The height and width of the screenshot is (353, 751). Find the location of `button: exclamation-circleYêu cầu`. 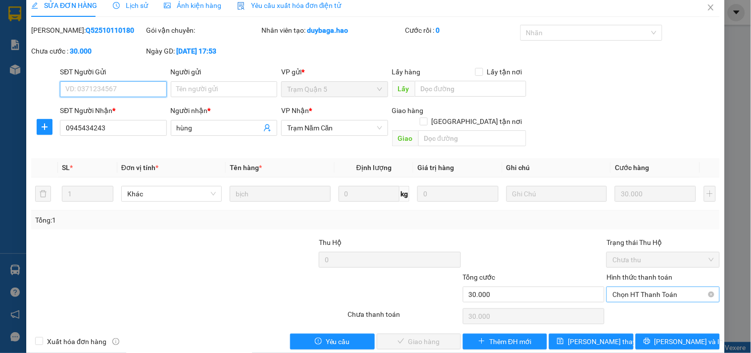

button: exclamation-circleYêu cầu is located at coordinates (332, 341).